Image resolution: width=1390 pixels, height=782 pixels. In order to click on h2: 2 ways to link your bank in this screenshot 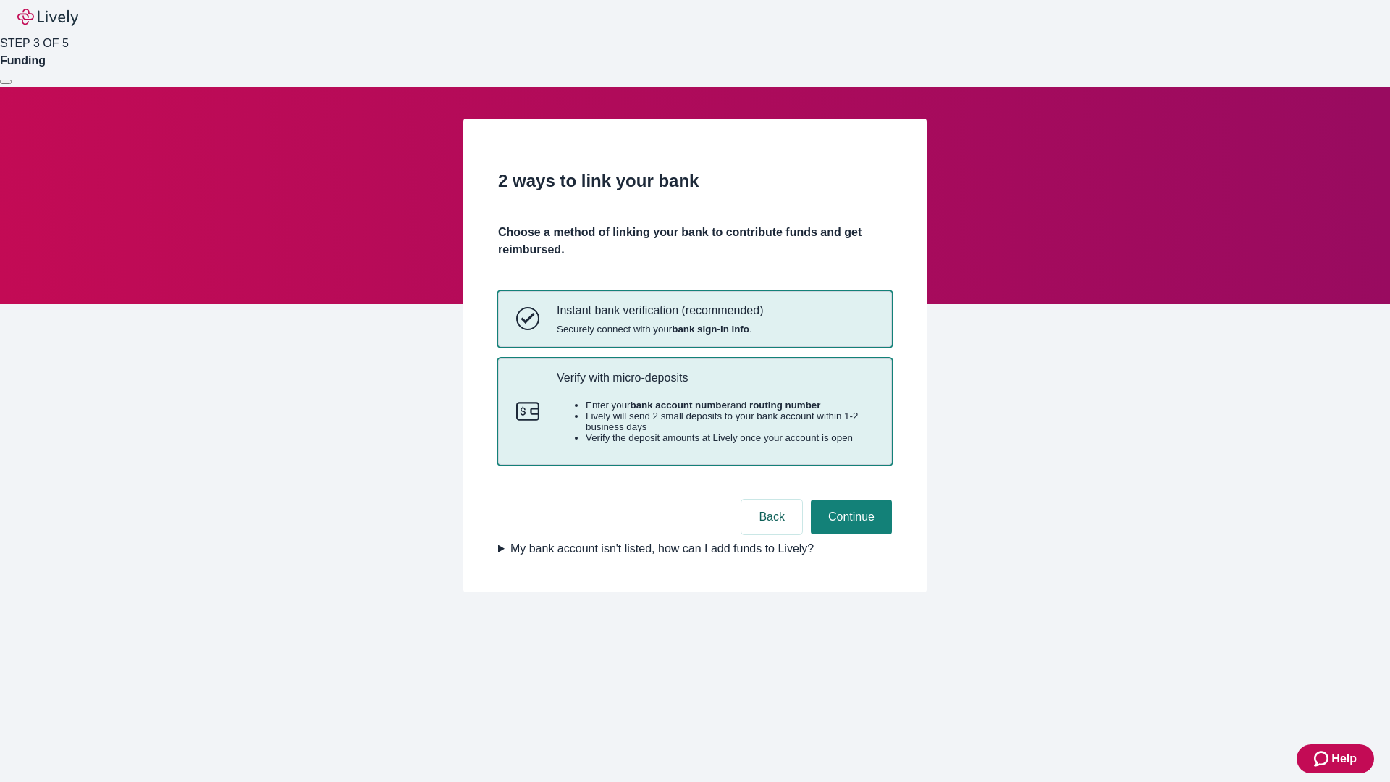, I will do `click(695, 181)`.